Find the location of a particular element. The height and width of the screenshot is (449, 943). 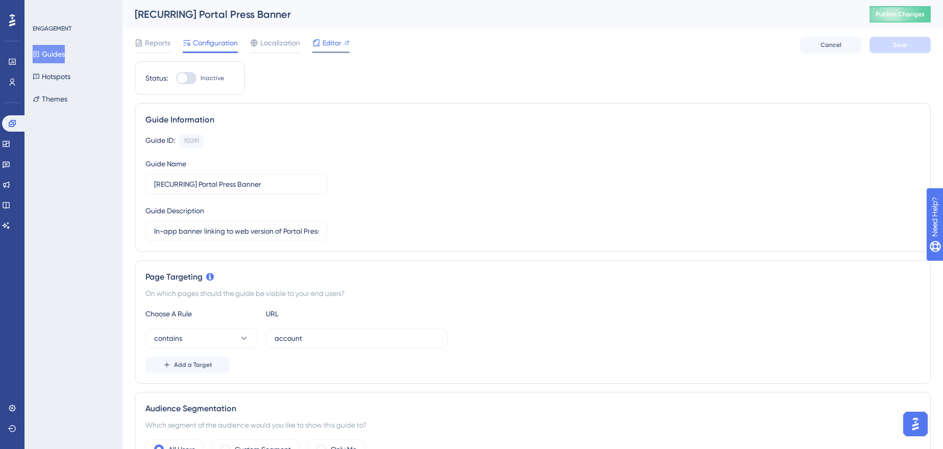

button: Publish Changes is located at coordinates (900, 14).